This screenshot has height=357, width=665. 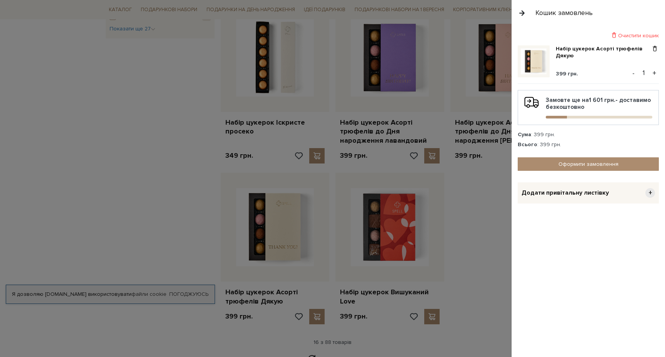 I want to click on div: Замовте ще на - доставимо безкоштовно, so click(x=588, y=107).